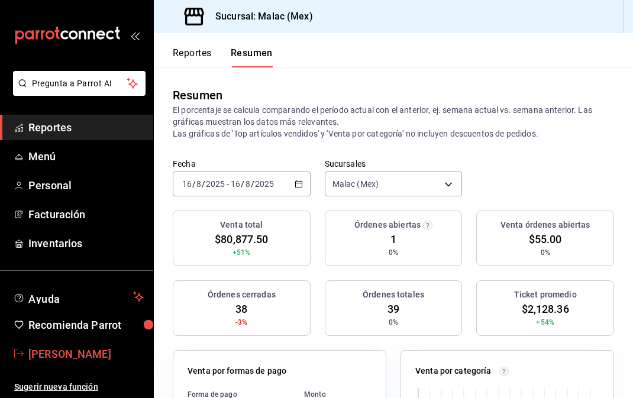 The image size is (633, 398). Describe the element at coordinates (241, 225) in the screenshot. I see `h3: Venta total` at that location.